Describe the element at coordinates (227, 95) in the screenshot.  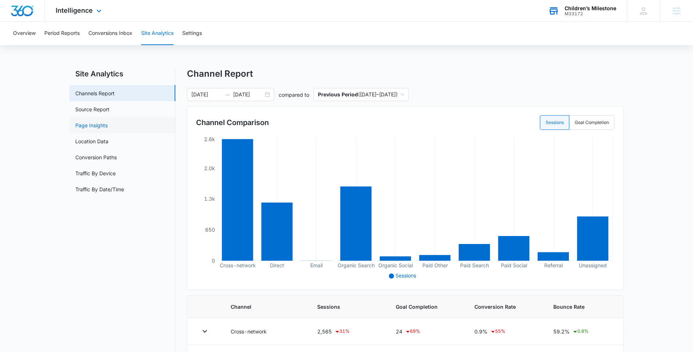
I see `span: to` at that location.